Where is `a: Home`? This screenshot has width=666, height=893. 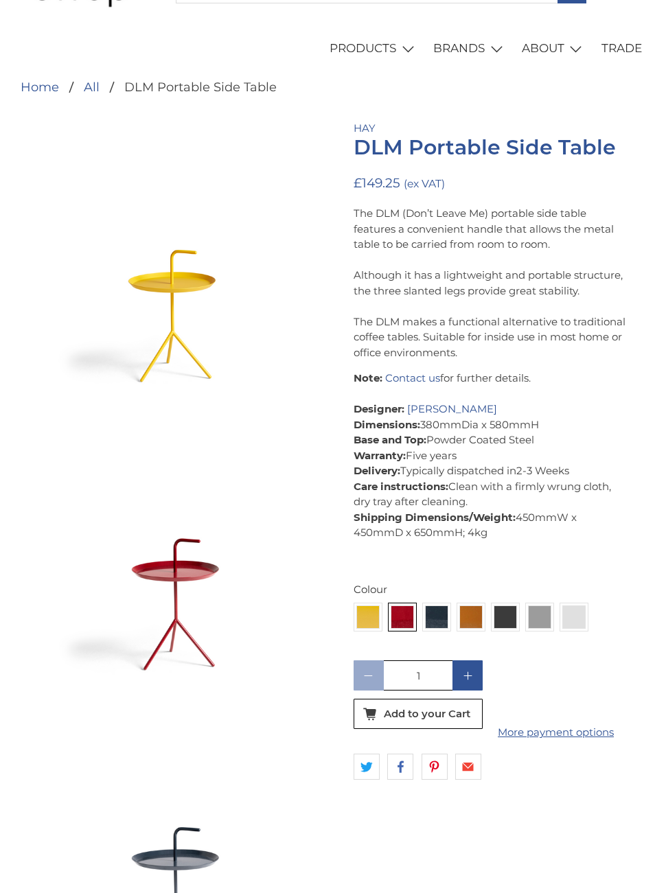 a: Home is located at coordinates (40, 87).